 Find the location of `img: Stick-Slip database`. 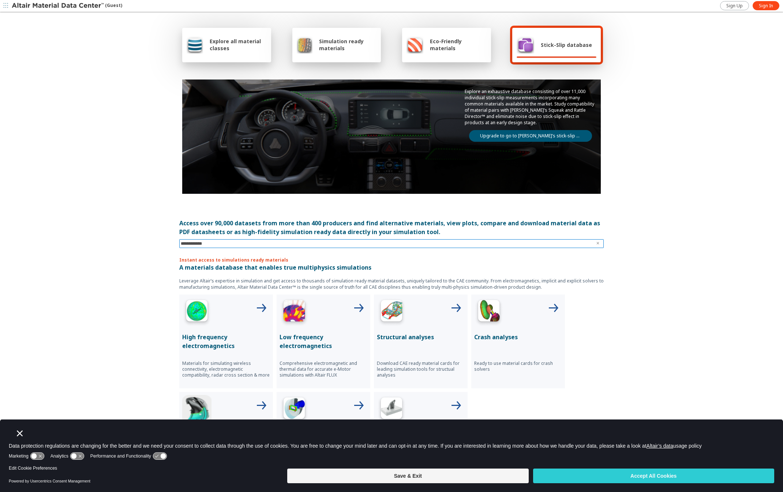

img: Stick-Slip database is located at coordinates (526, 45).